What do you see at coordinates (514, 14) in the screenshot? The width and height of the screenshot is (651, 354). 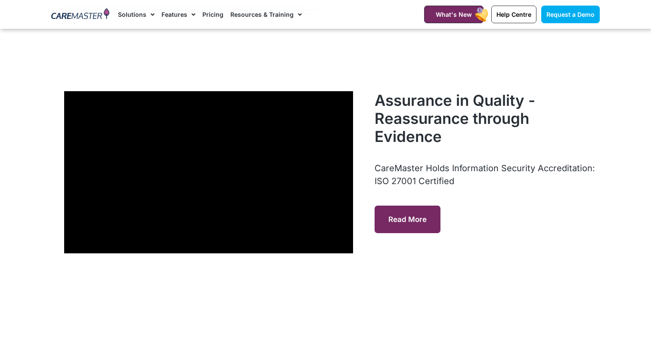 I see `a: Help Centre` at bounding box center [514, 14].